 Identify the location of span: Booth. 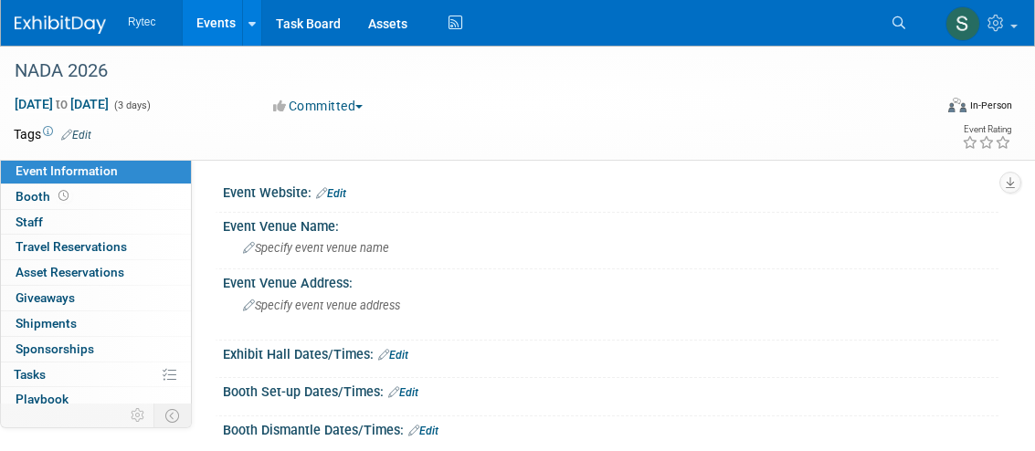
(44, 196).